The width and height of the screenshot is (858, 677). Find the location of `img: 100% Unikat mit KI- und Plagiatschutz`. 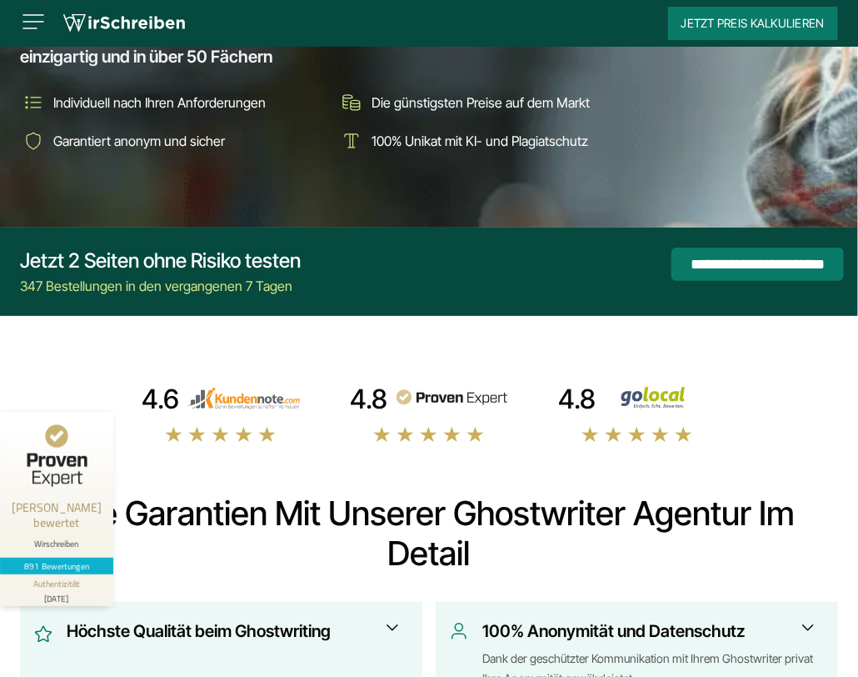

img: 100% Unikat mit KI- und Plagiatschutz is located at coordinates (352, 141).